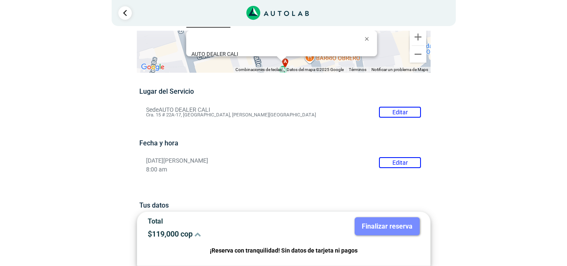 This screenshot has width=567, height=266. I want to click on span: a, so click(285, 62).